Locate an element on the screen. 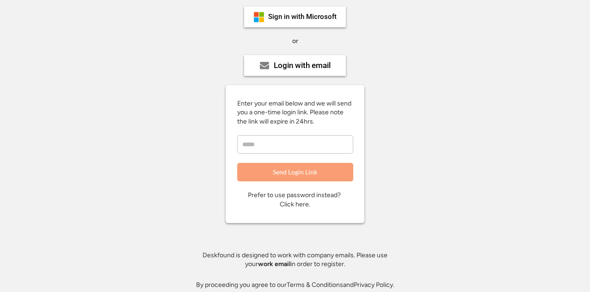 The image size is (590, 292). div: or is located at coordinates (295, 41).